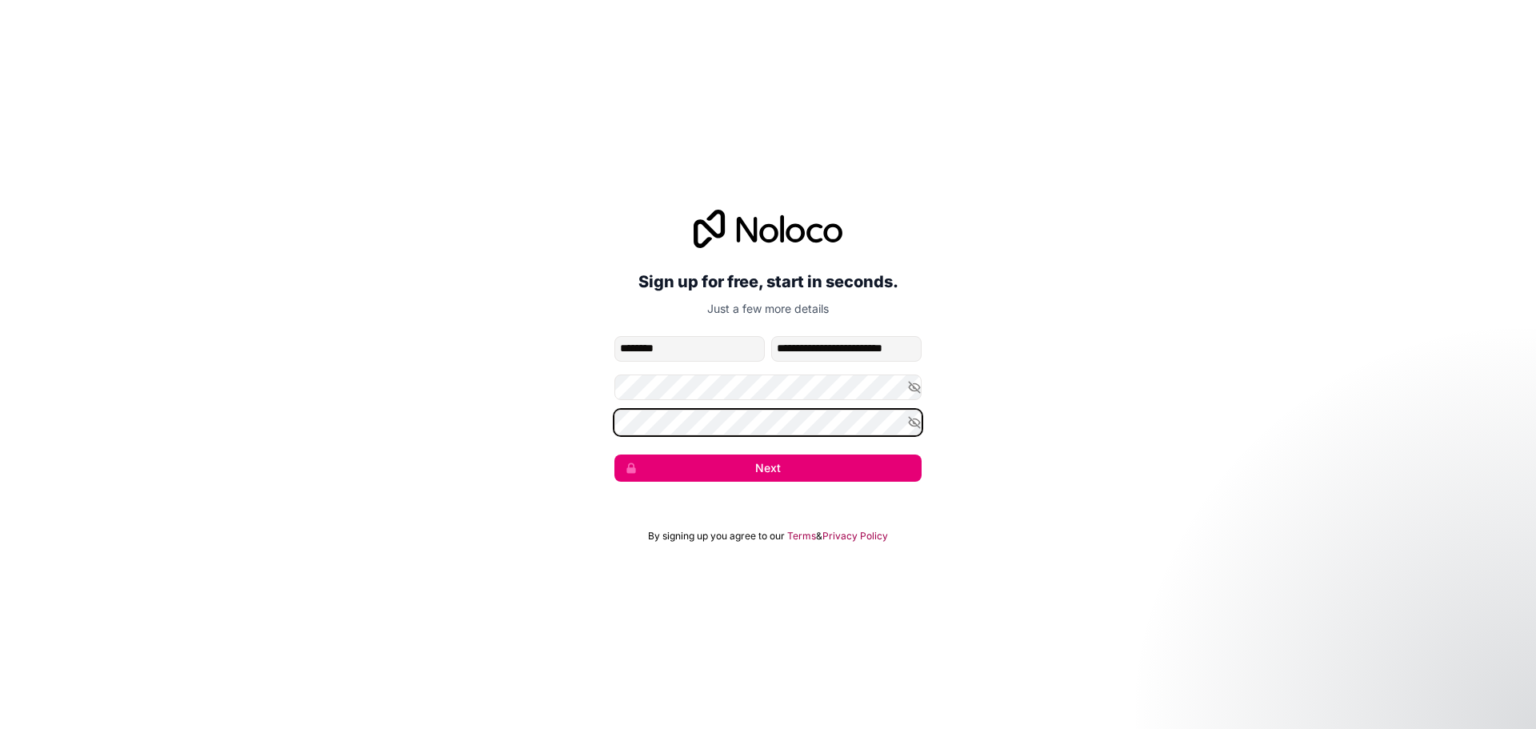 This screenshot has width=1536, height=729. What do you see at coordinates (768, 468) in the screenshot?
I see `button: Next` at bounding box center [768, 468].